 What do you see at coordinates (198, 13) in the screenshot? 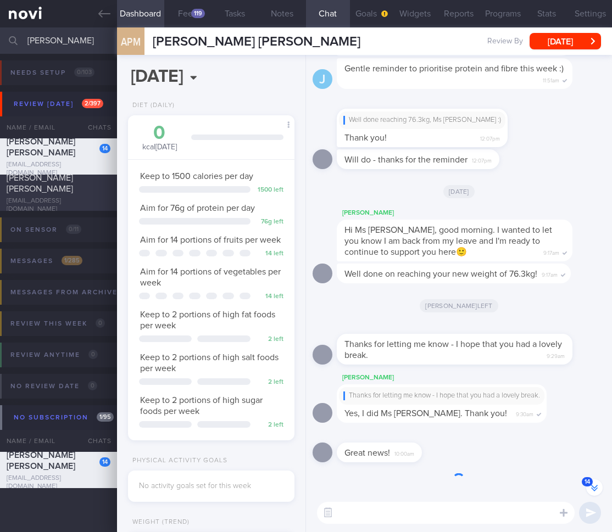
I see `div: 119` at bounding box center [198, 13].